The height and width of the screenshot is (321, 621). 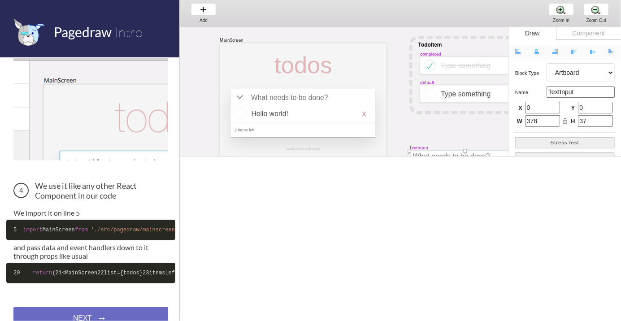 What do you see at coordinates (565, 121) in the screenshot?
I see `i: lock_open` at bounding box center [565, 121].